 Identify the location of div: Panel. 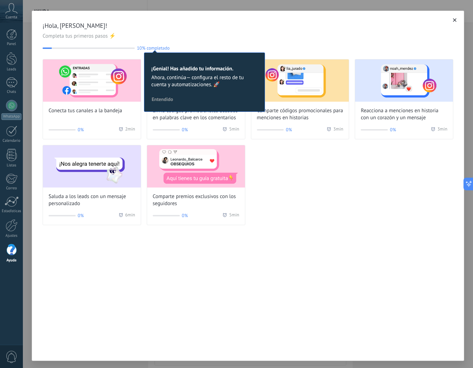
(12, 44).